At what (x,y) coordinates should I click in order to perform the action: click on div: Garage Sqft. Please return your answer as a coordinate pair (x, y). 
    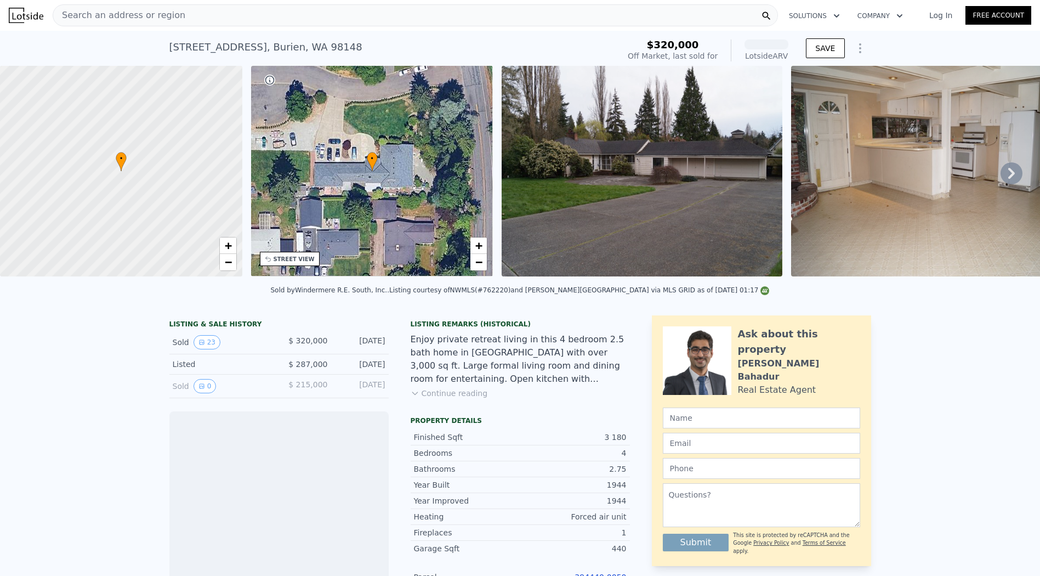
    Looking at the image, I should click on (467, 548).